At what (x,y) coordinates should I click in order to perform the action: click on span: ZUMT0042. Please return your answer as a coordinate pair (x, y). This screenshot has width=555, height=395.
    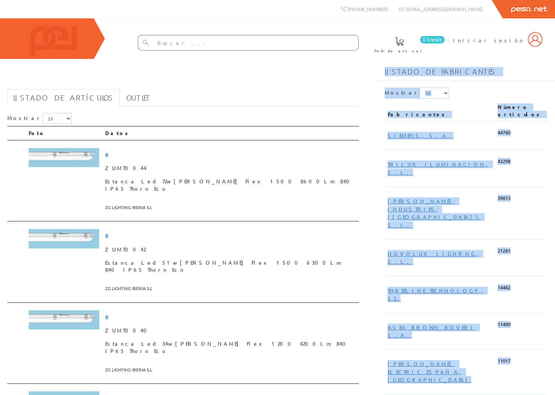
    Looking at the image, I should click on (231, 249).